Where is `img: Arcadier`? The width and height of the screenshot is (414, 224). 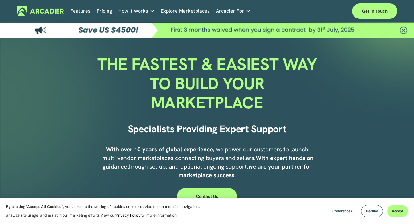
img: Arcadier is located at coordinates (40, 11).